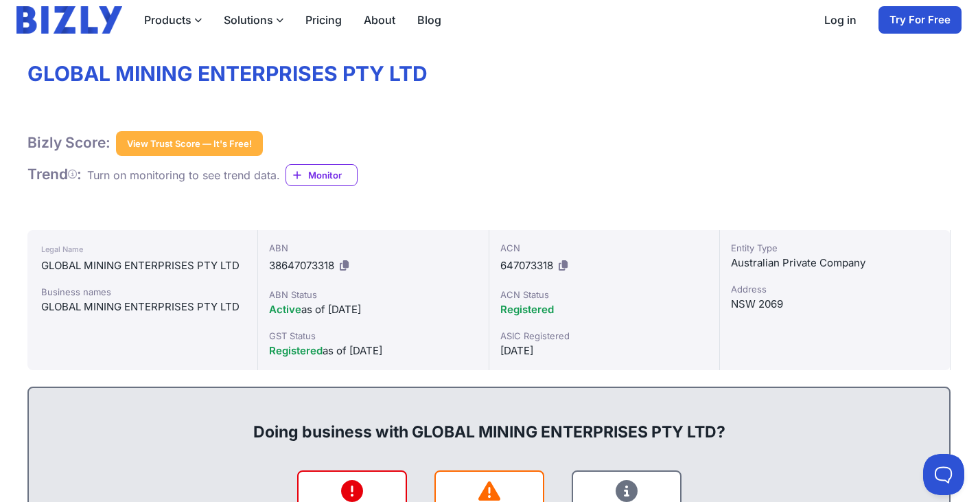  I want to click on div: ABN, so click(373, 248).